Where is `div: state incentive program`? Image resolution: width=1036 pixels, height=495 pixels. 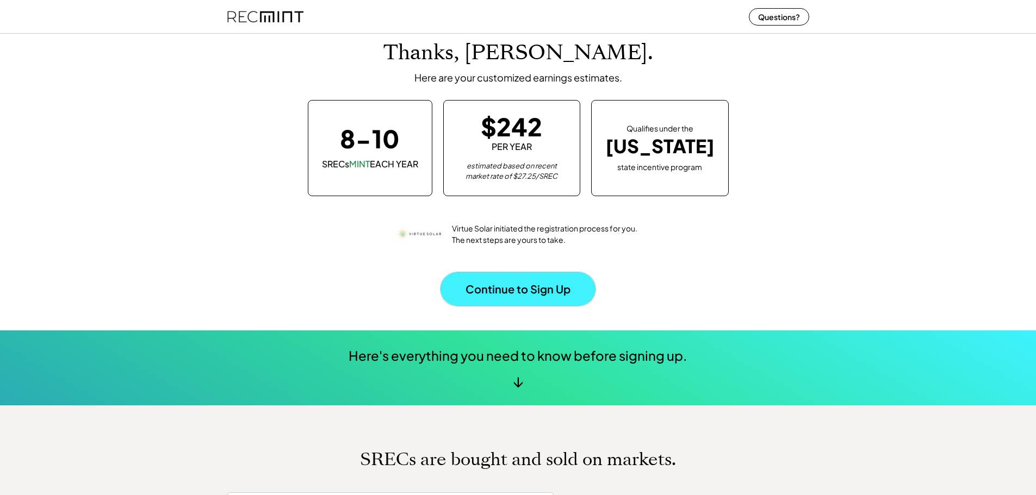
div: state incentive program is located at coordinates (659, 166).